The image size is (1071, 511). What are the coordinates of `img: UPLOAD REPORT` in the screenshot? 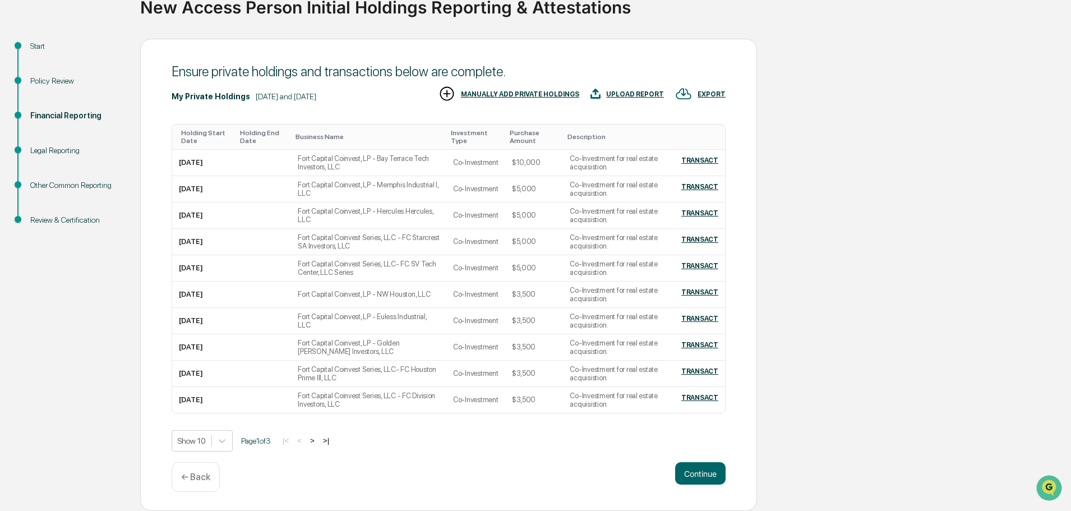 It's located at (596, 94).